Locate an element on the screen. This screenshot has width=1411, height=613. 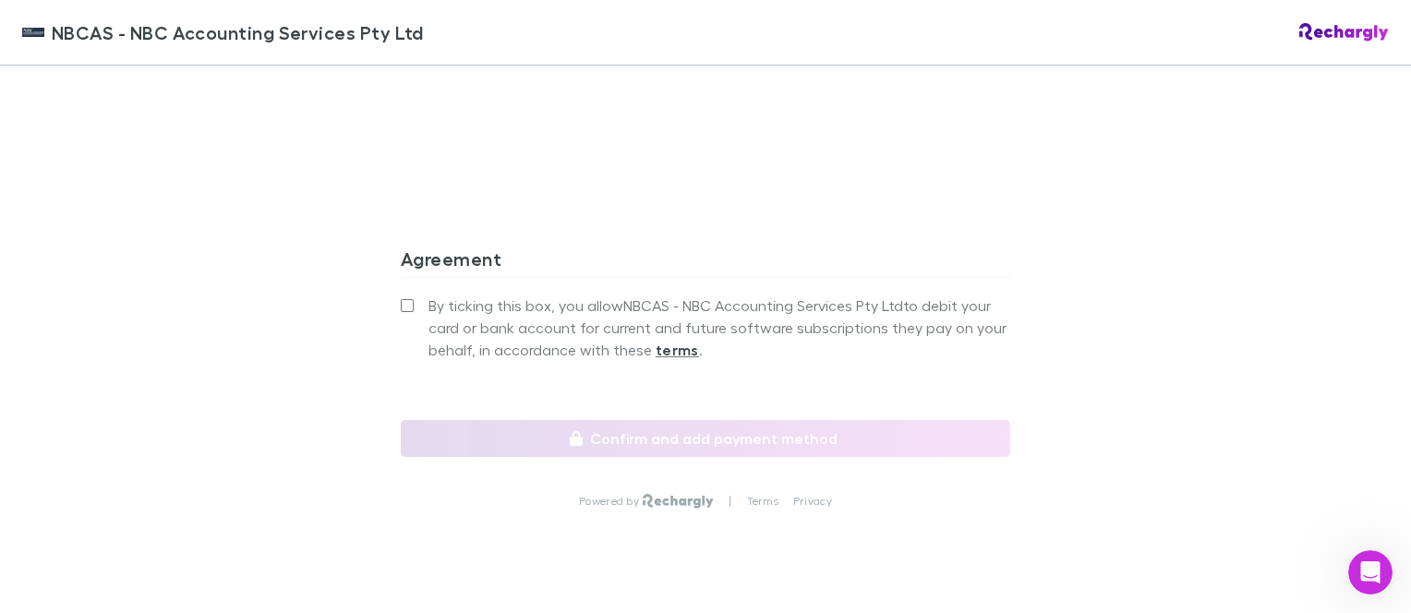
button: Confirm and add payment method is located at coordinates (705, 439).